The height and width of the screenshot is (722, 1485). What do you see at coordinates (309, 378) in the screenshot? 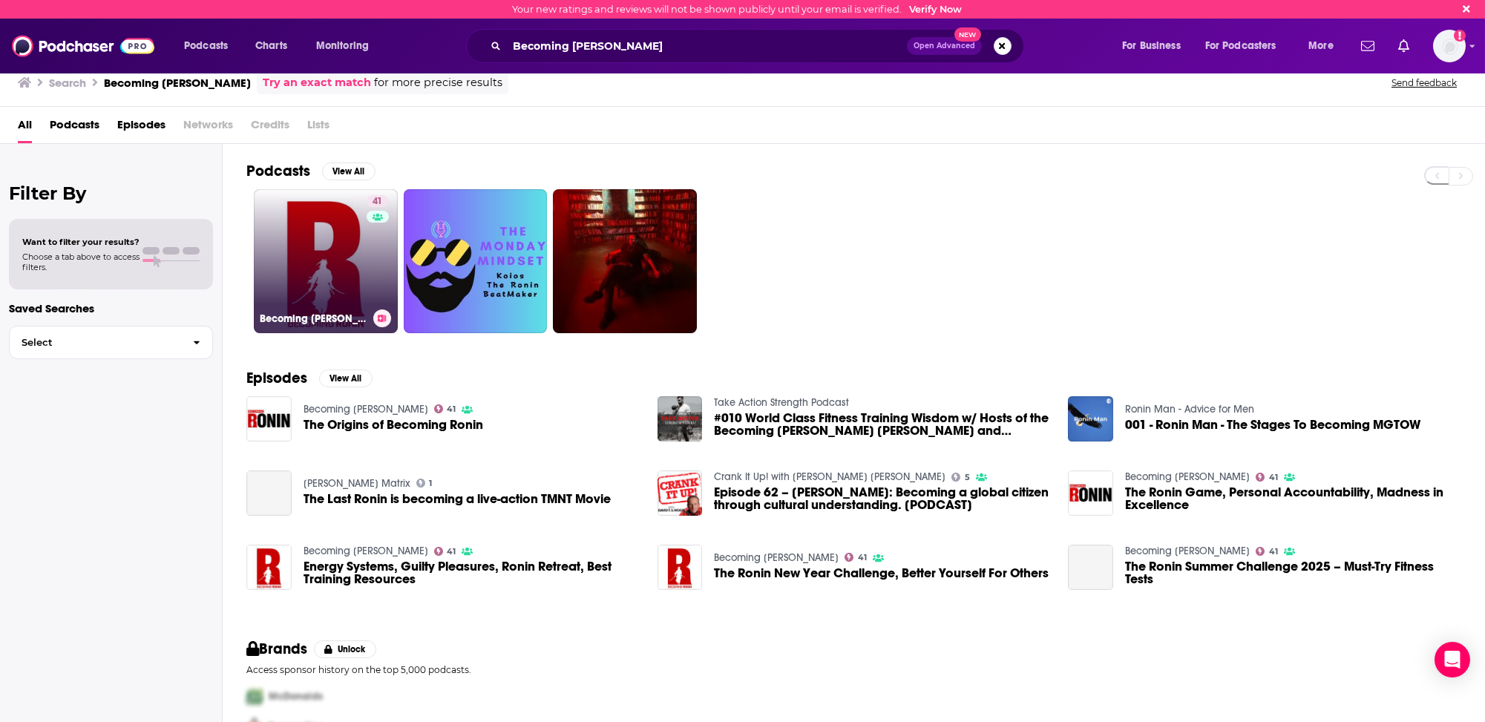
I see `a: EpisodesView All` at bounding box center [309, 378].